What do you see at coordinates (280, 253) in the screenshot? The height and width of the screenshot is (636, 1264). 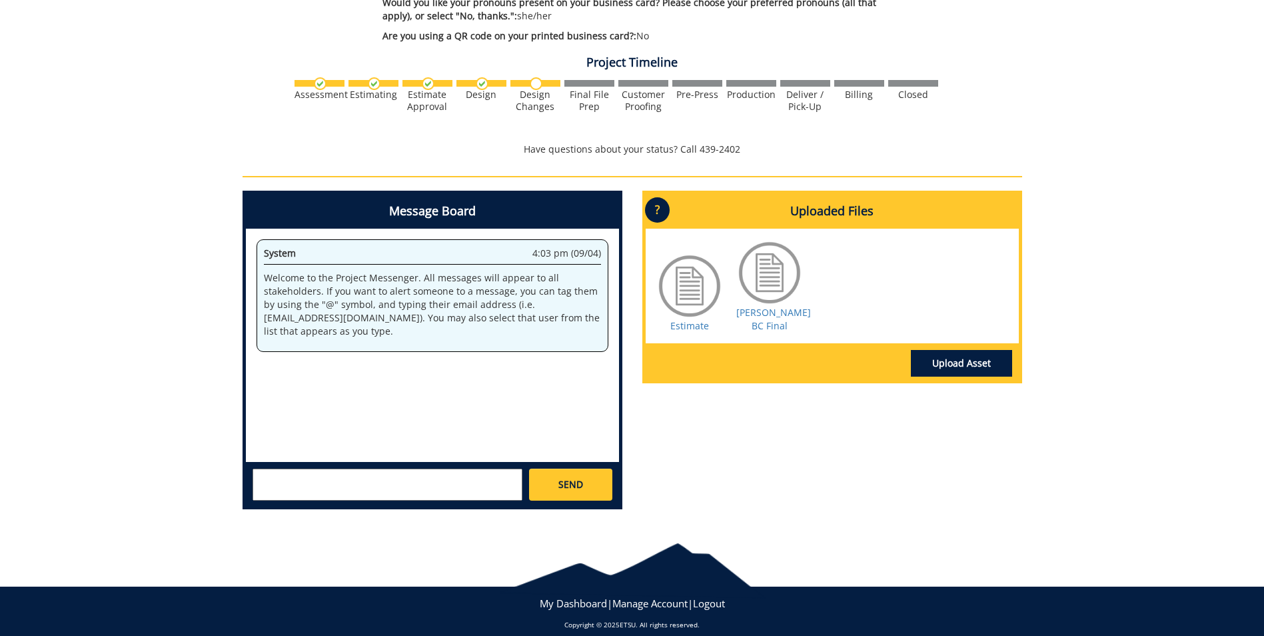 I see `span: System` at bounding box center [280, 253].